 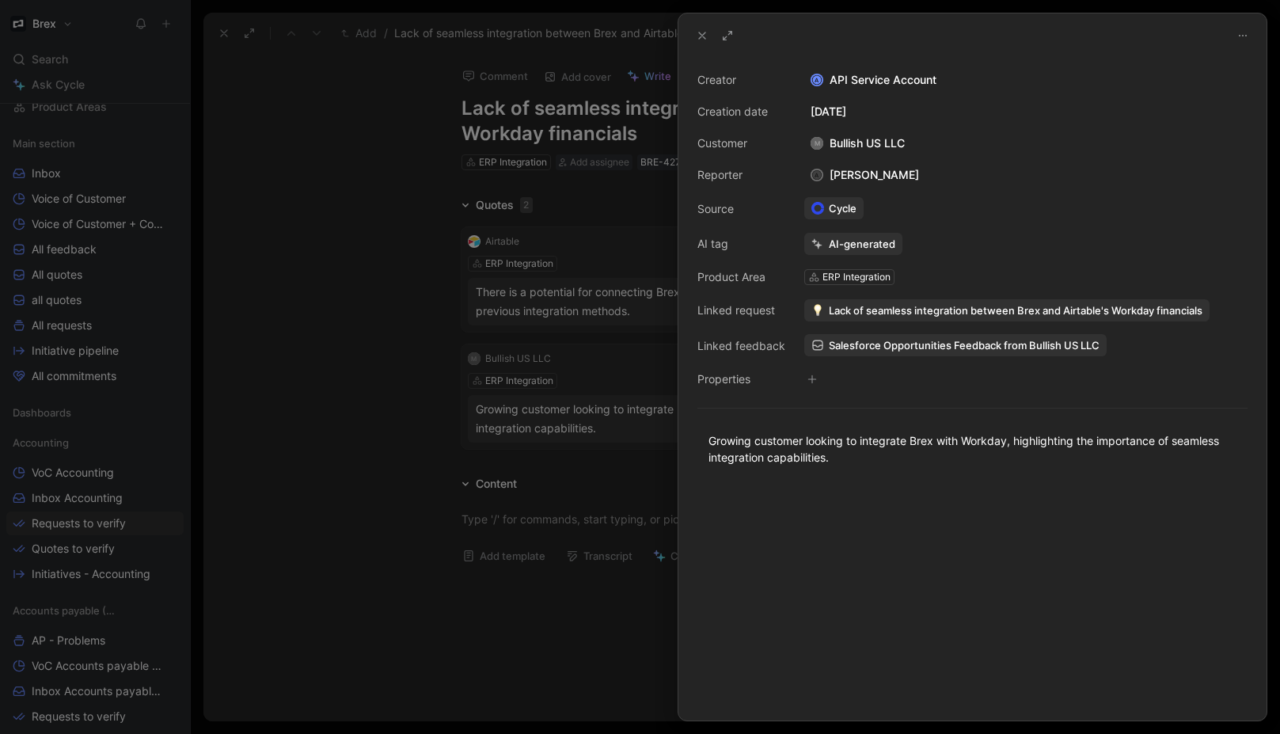 What do you see at coordinates (1026, 80) in the screenshot?
I see `div: API Service Account` at bounding box center [1026, 80].